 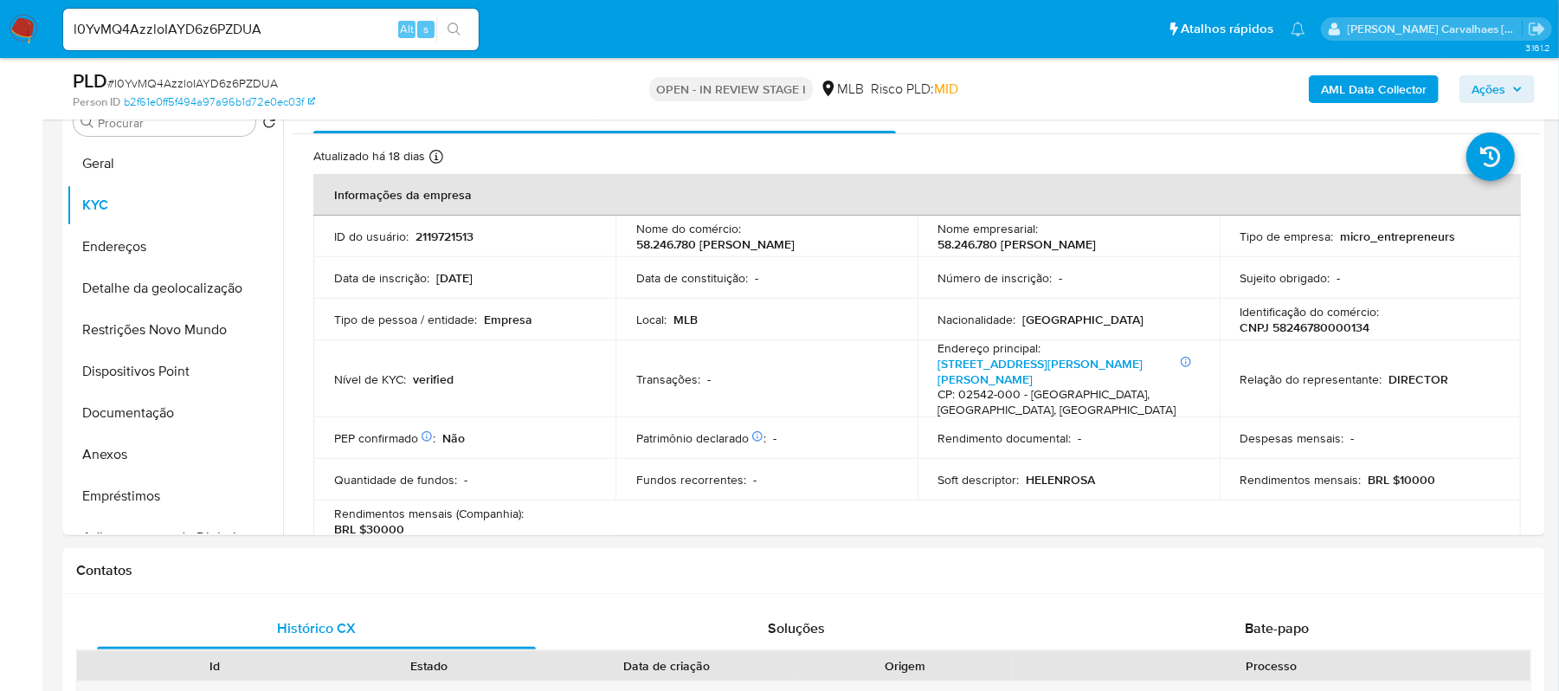 I want to click on p: Despesas mensais :, so click(x=1292, y=438).